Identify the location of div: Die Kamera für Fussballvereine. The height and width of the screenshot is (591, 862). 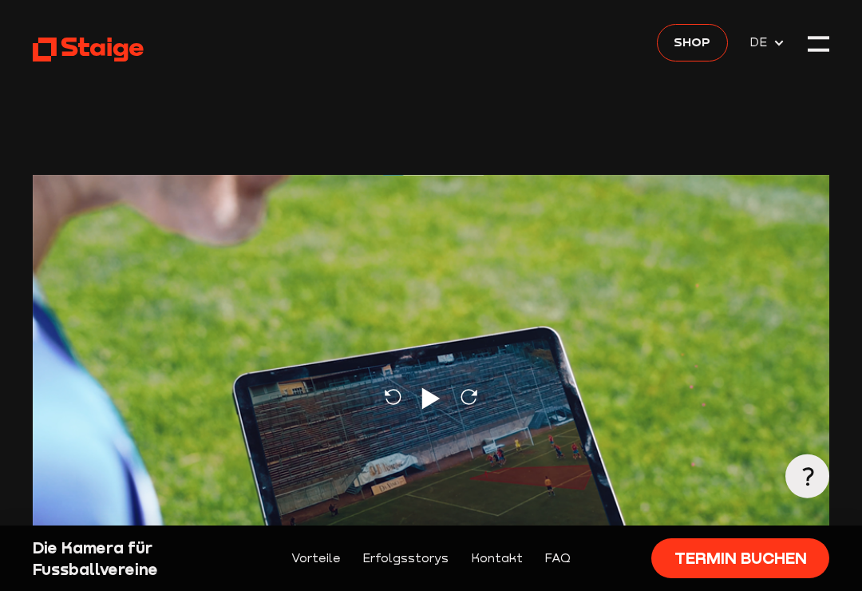
(126, 558).